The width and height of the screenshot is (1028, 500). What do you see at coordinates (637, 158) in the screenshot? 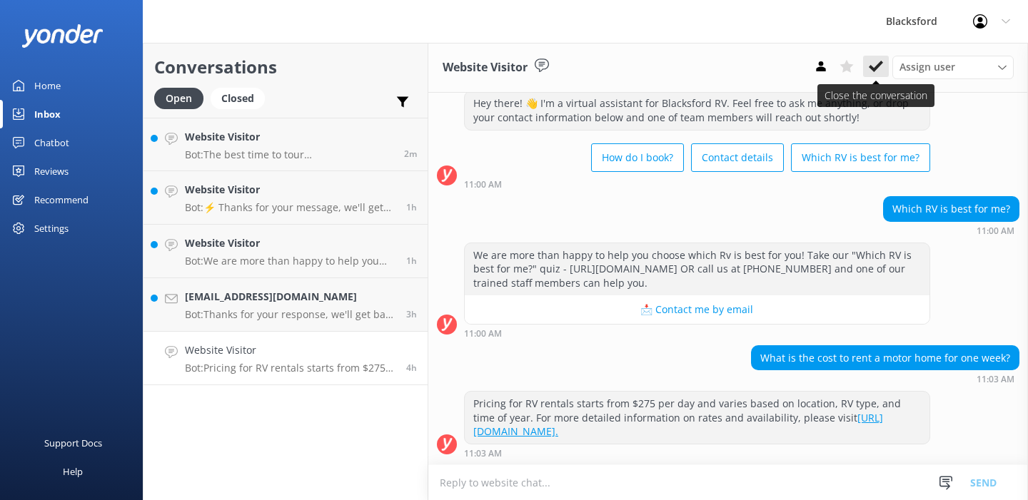
I see `button: How do I book?` at bounding box center [637, 158].